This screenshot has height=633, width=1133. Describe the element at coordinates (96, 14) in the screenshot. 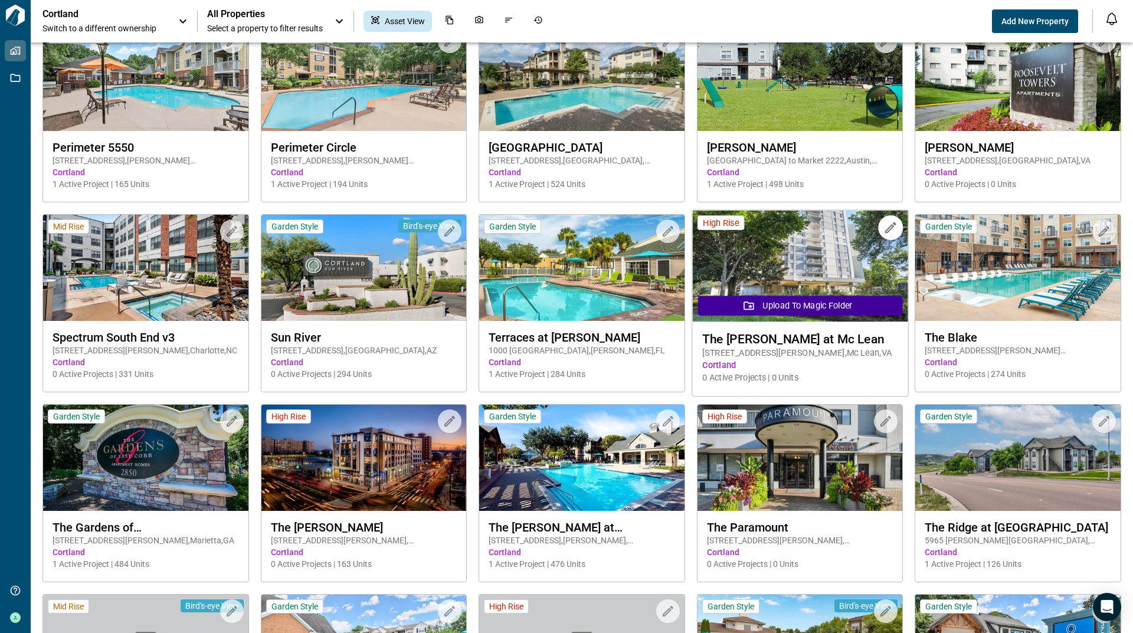

I see `p: Cortland` at that location.